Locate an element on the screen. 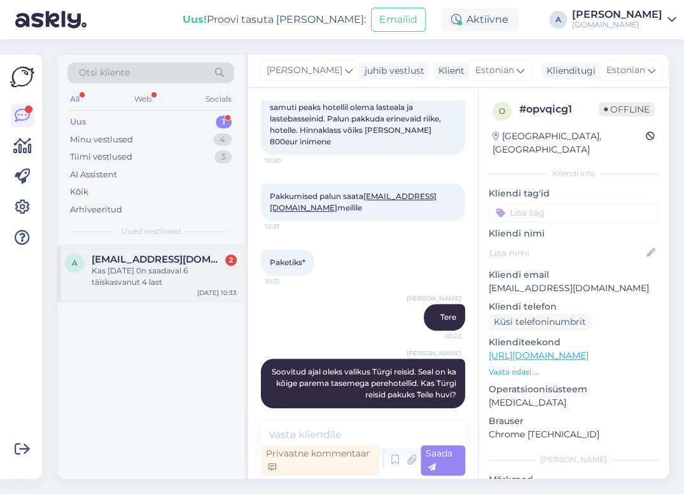 The height and width of the screenshot is (494, 684). div: Klienditugi is located at coordinates (568, 71).